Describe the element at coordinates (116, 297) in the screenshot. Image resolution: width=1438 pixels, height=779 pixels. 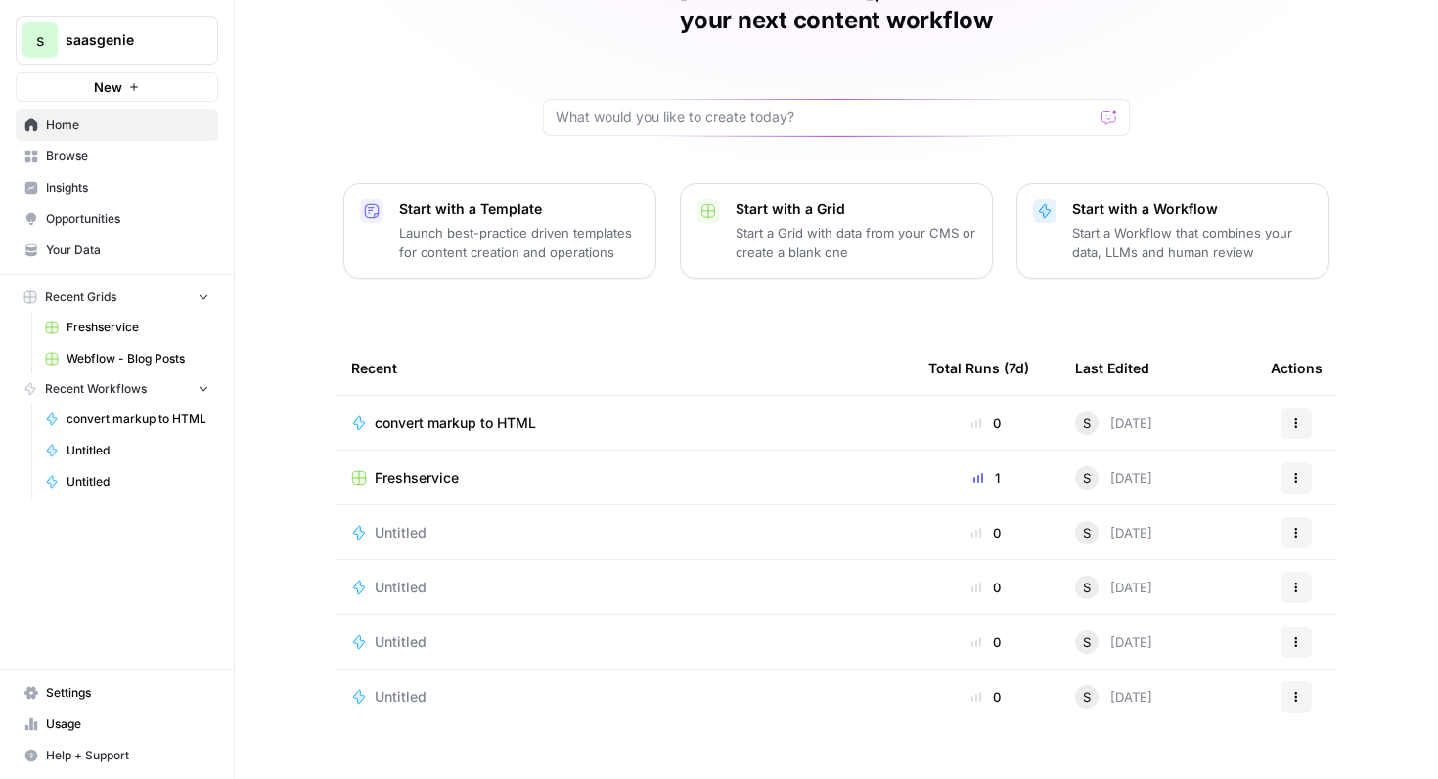
I see `button: Recent Grids` at that location.